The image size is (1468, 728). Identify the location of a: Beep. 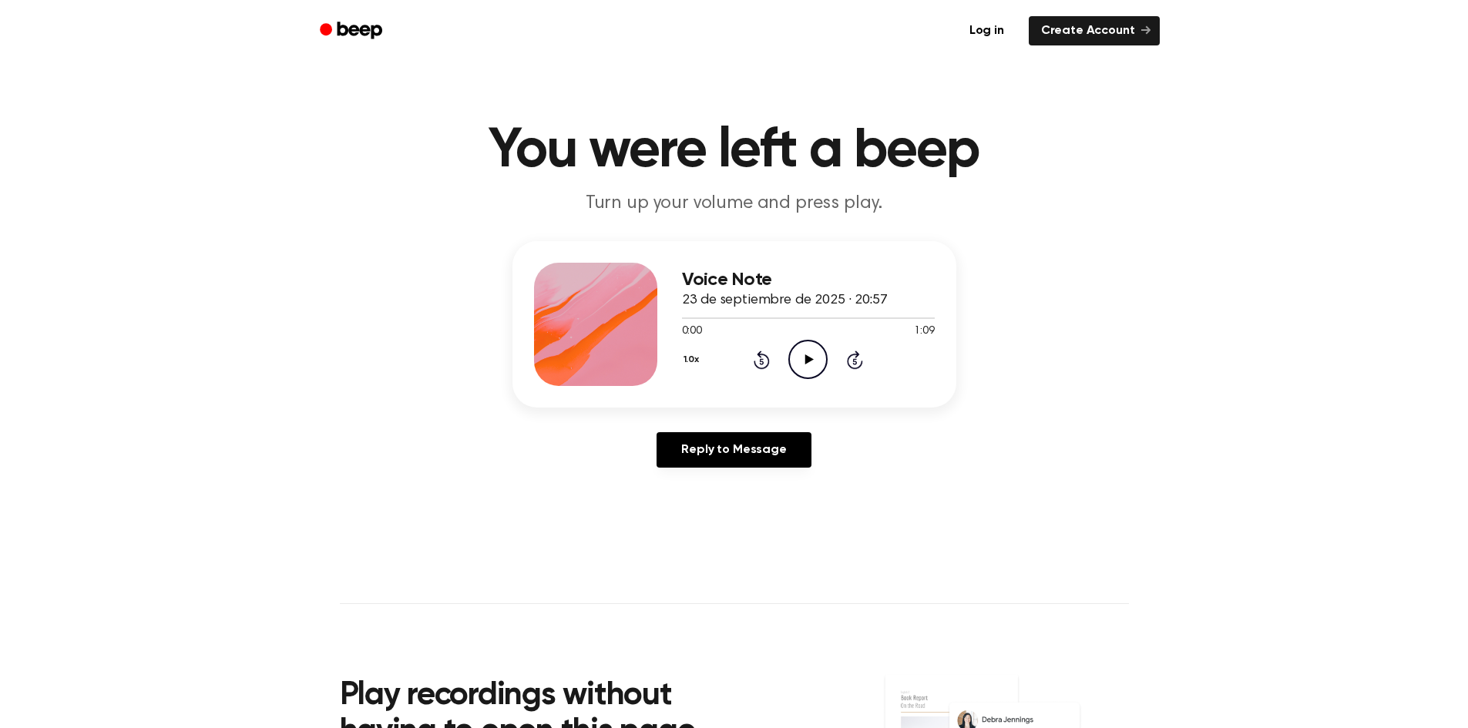
(352, 31).